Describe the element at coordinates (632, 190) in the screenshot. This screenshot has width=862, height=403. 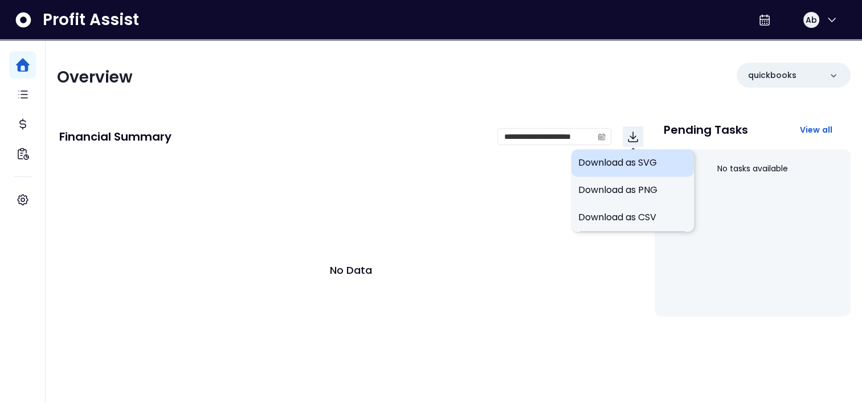
I see `div: Download` at that location.